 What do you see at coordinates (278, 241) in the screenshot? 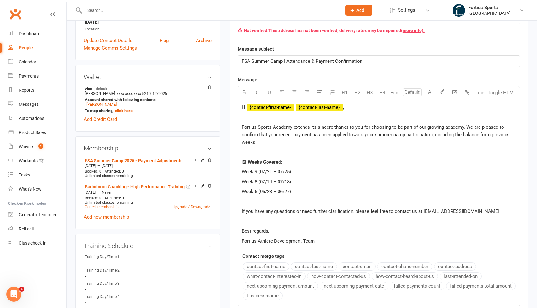
I see `span: Fortius Athlete Development Team` at bounding box center [278, 241].